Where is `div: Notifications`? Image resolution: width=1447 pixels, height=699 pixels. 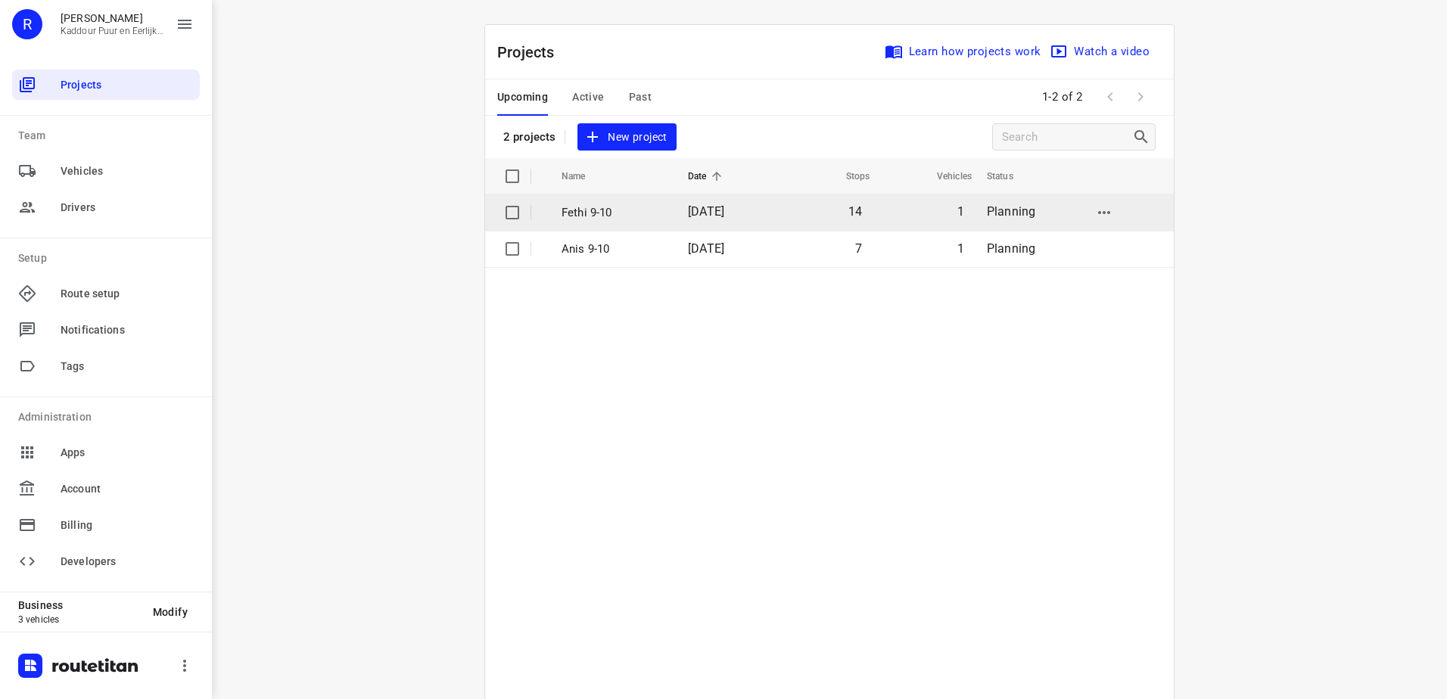 div: Notifications is located at coordinates (106, 330).